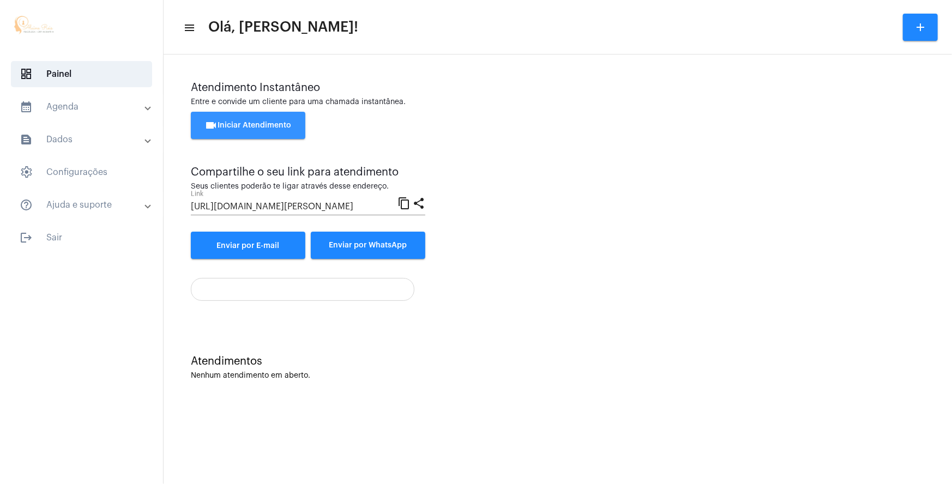 The image size is (952, 484). Describe the element at coordinates (248, 246) in the screenshot. I see `span: Enviar por E-mail` at that location.